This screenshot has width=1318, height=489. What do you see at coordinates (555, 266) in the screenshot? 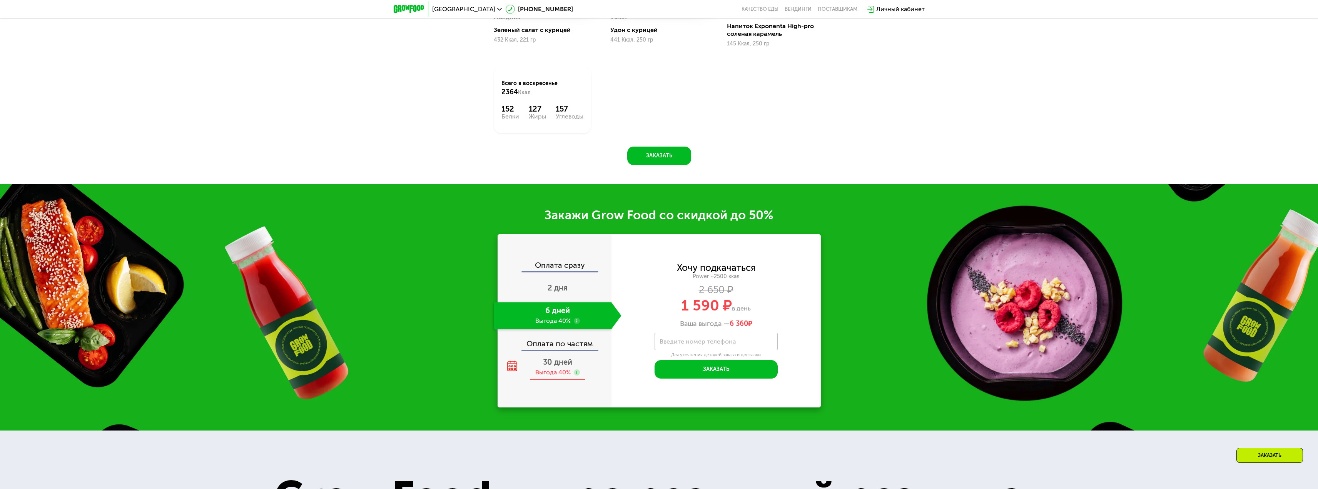
I see `div: Оплата сразу` at bounding box center [555, 266].